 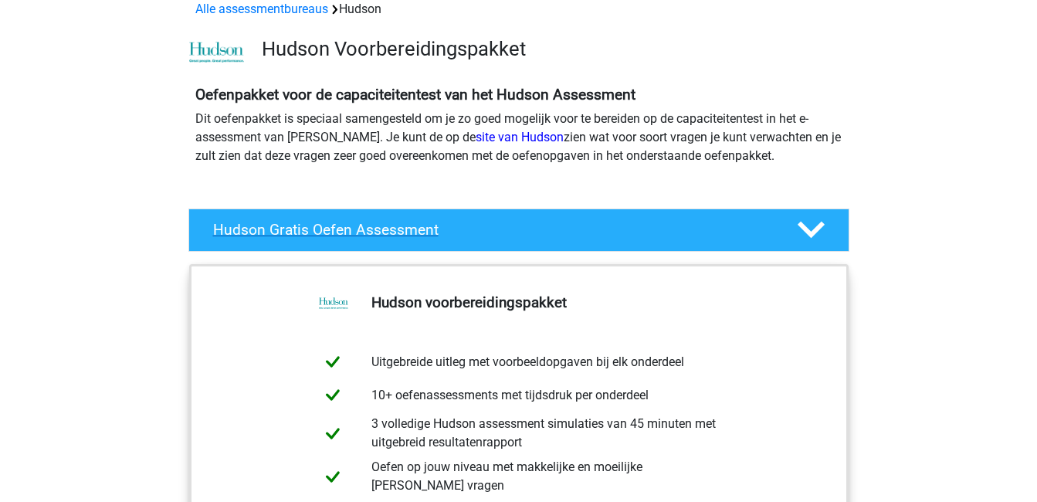 I want to click on b: Oefenpakket voor de capaciteitentest van het Hudson Assessment, so click(x=415, y=94).